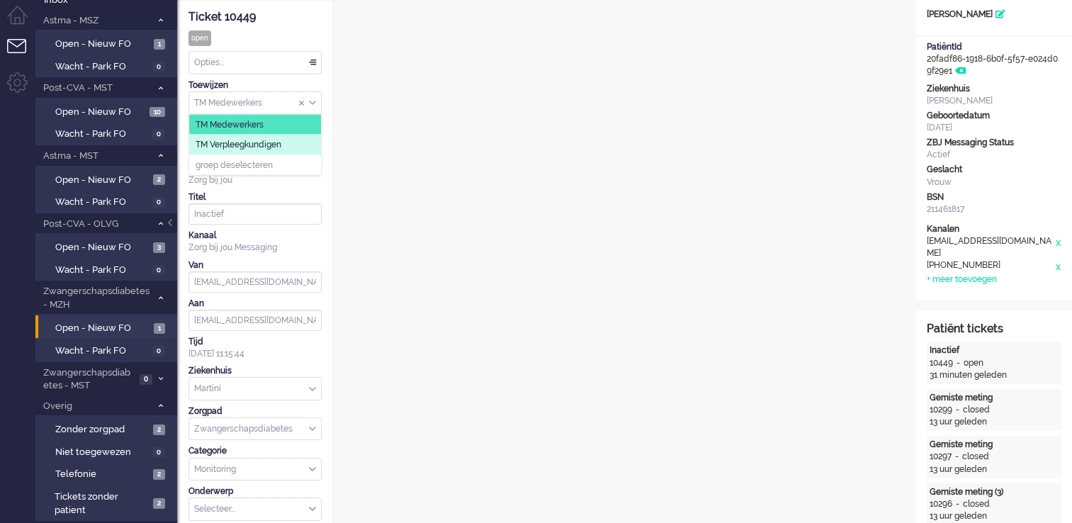 Image resolution: width=1072 pixels, height=523 pixels. I want to click on li: Tickets menu, so click(23, 55).